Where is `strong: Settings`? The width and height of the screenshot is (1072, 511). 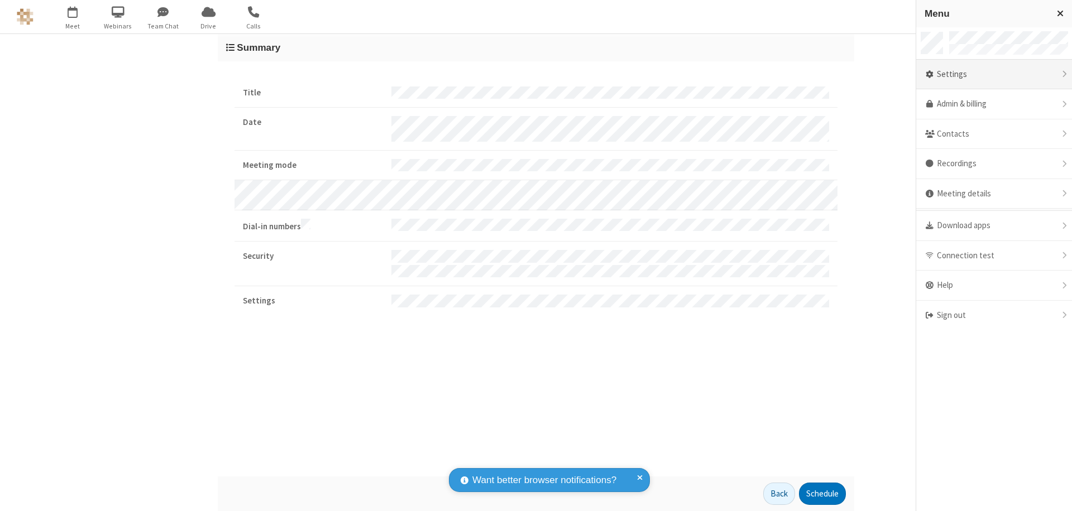 strong: Settings is located at coordinates (313, 301).